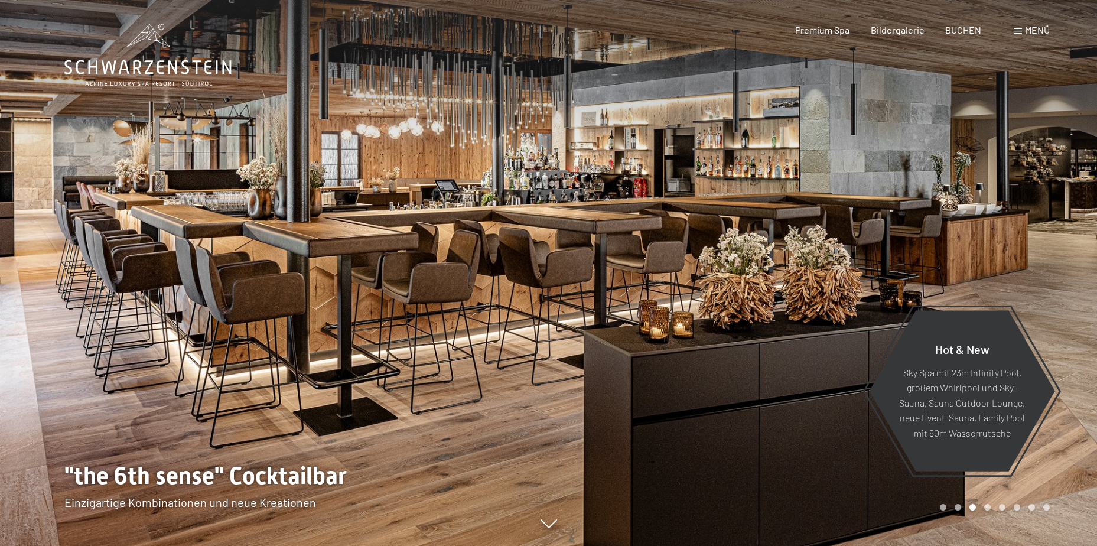 The height and width of the screenshot is (546, 1097). Describe the element at coordinates (958, 507) in the screenshot. I see `div: Carousel Page 2` at that location.